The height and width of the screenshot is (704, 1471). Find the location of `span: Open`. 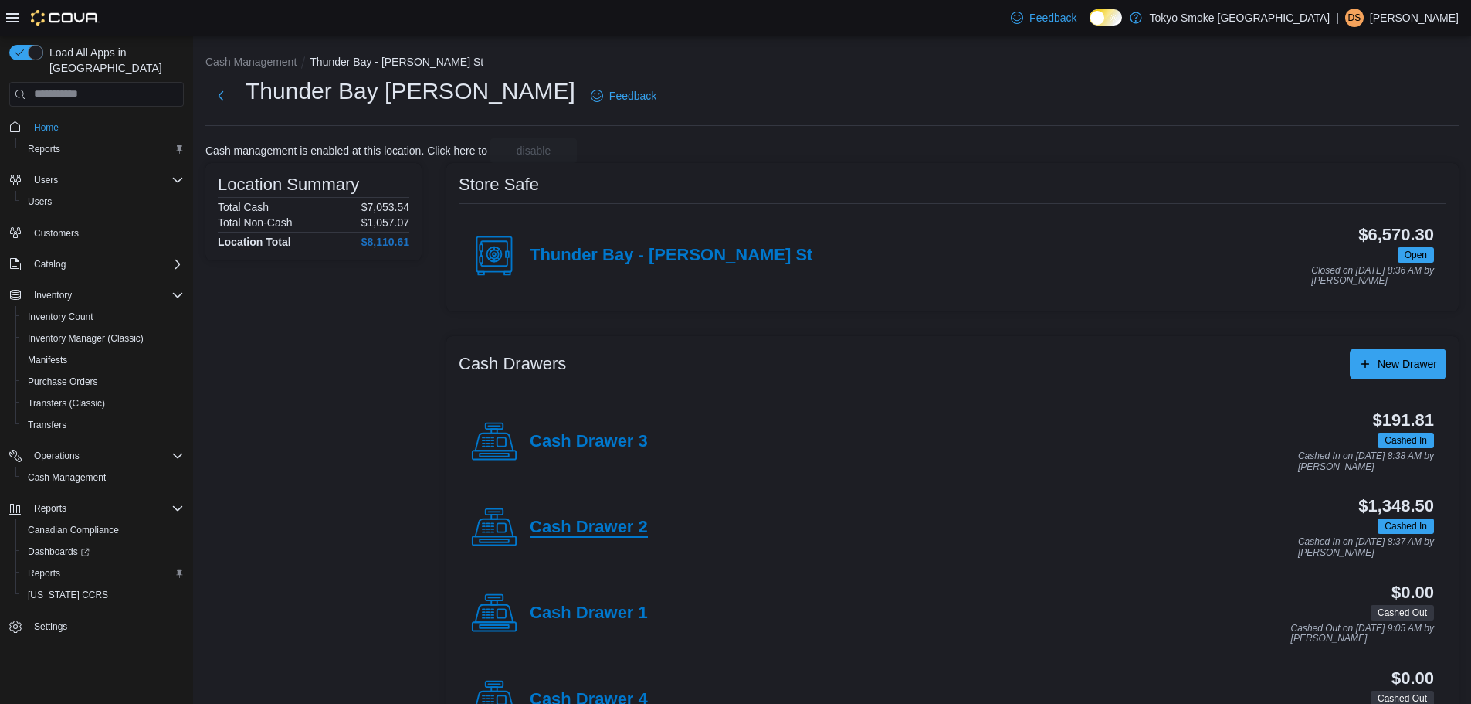

span: Open is located at coordinates (1416, 255).